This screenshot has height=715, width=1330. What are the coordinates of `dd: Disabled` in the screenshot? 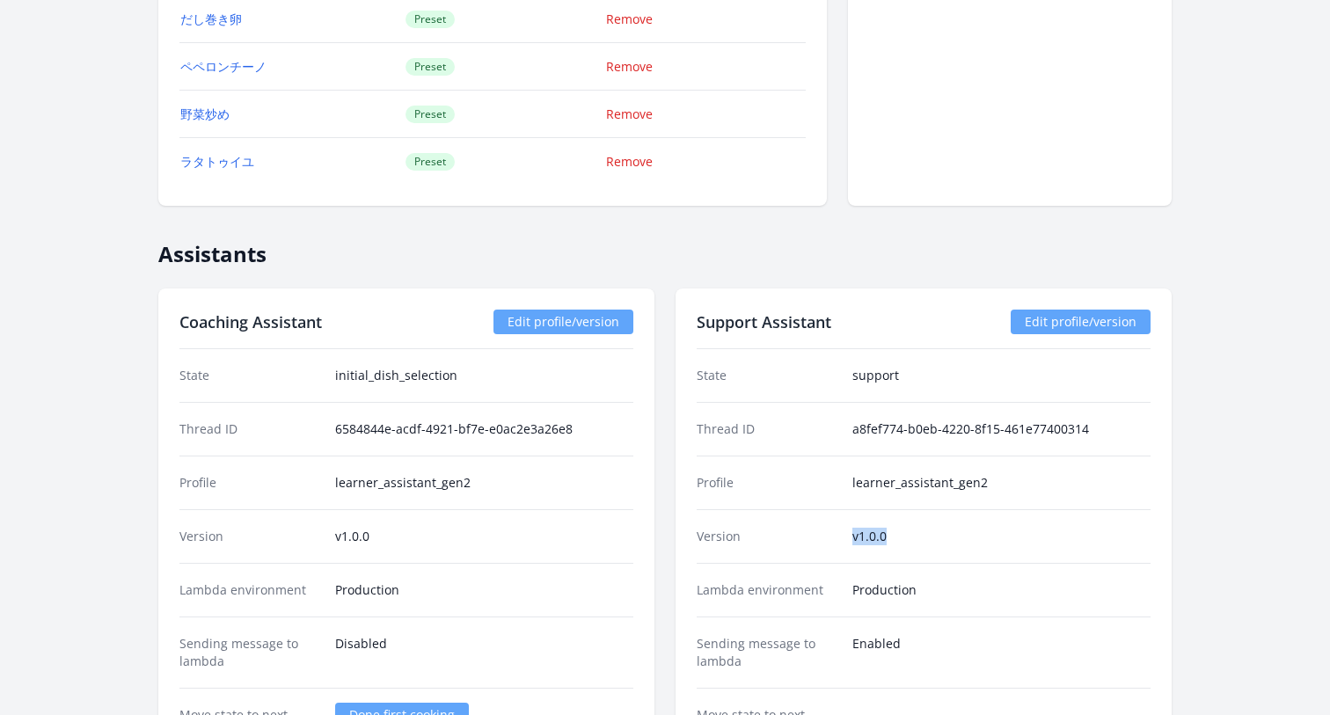 It's located at (484, 653).